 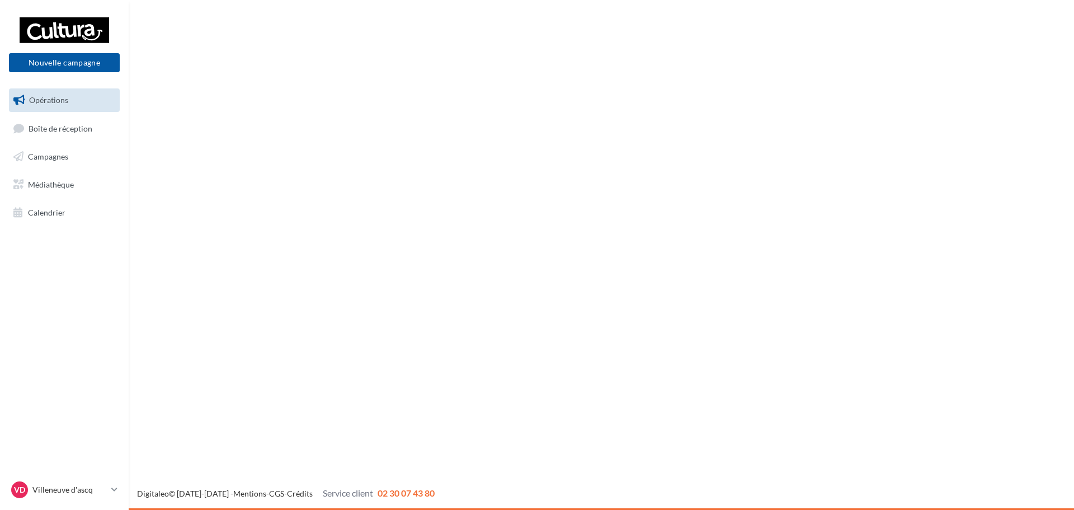 I want to click on a: Vd Villeneuve d'ascq, so click(x=64, y=489).